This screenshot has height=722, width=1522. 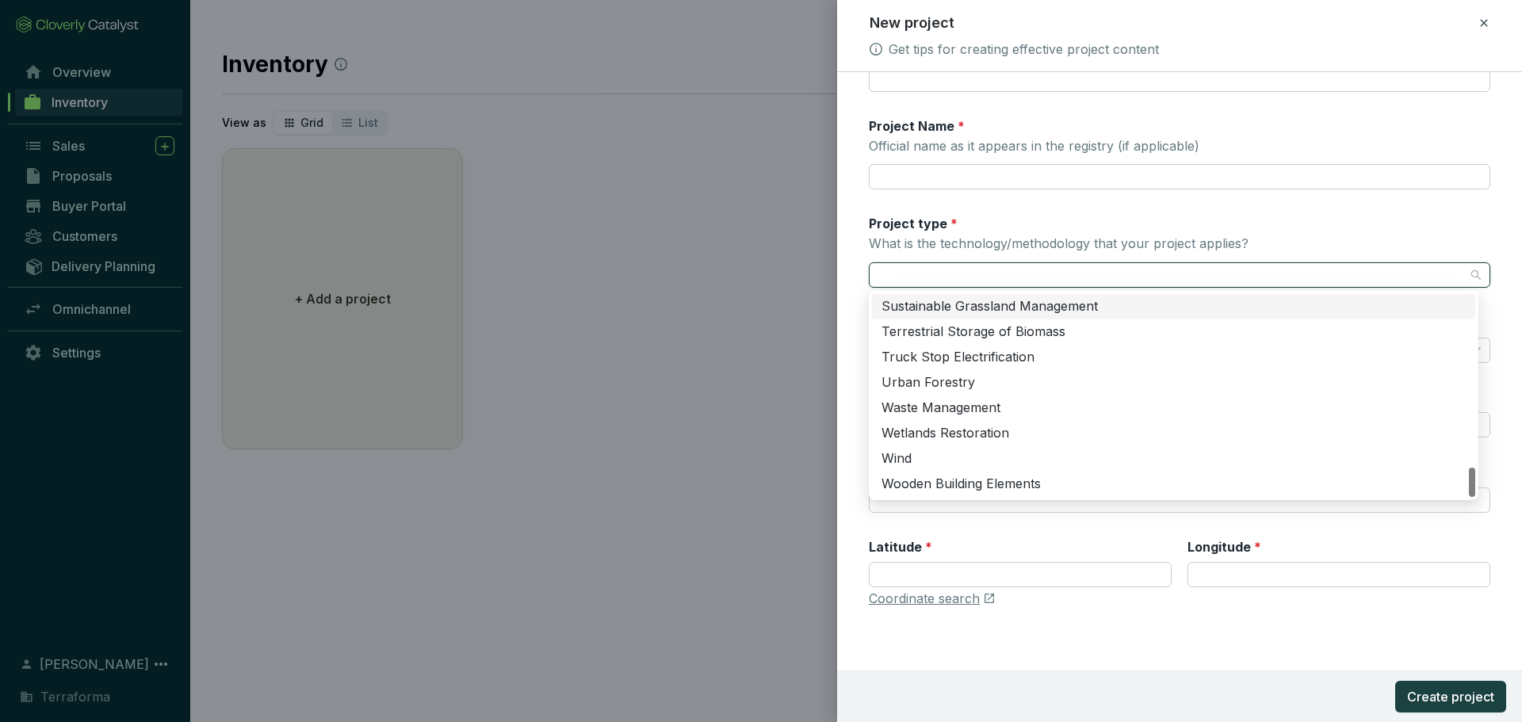 What do you see at coordinates (912, 23) in the screenshot?
I see `h2: New project` at bounding box center [912, 23].